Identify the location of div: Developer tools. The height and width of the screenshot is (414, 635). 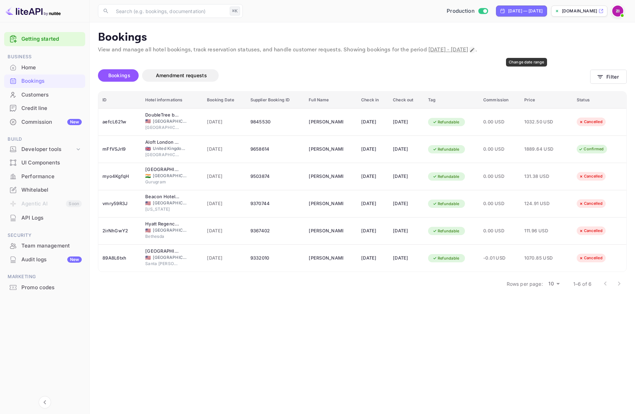
(44, 149).